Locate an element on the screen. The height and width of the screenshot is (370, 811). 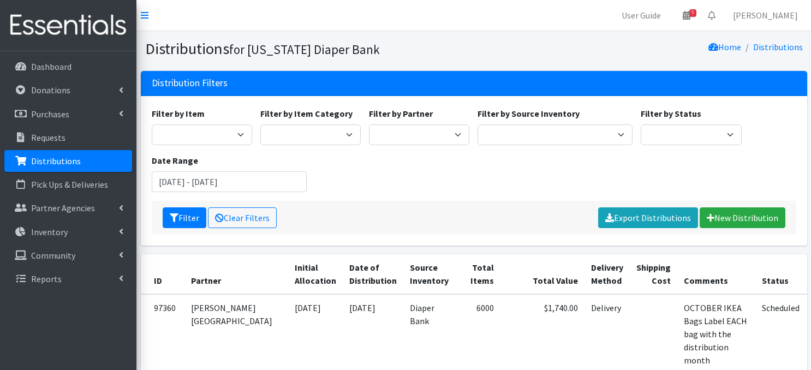
a: New Distribution is located at coordinates (743, 218).